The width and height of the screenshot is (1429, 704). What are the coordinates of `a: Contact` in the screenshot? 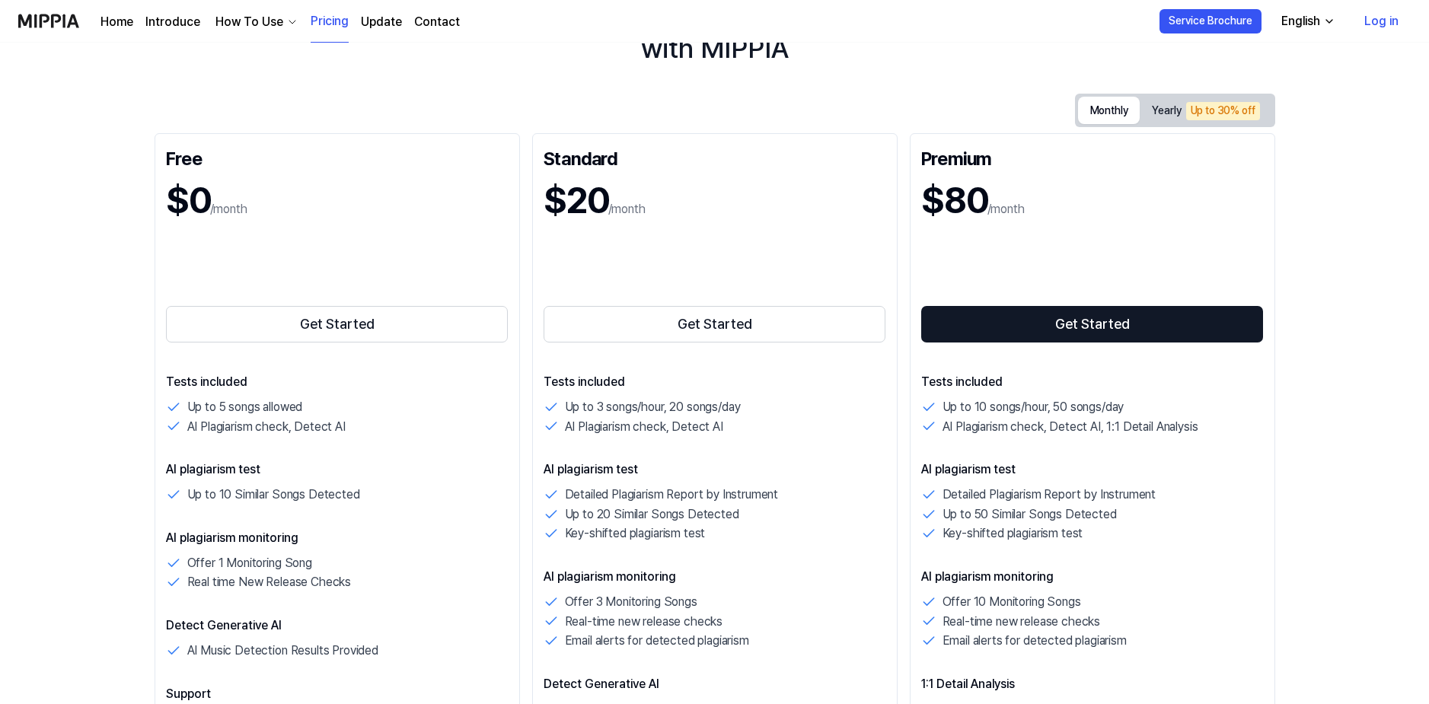 It's located at (437, 22).